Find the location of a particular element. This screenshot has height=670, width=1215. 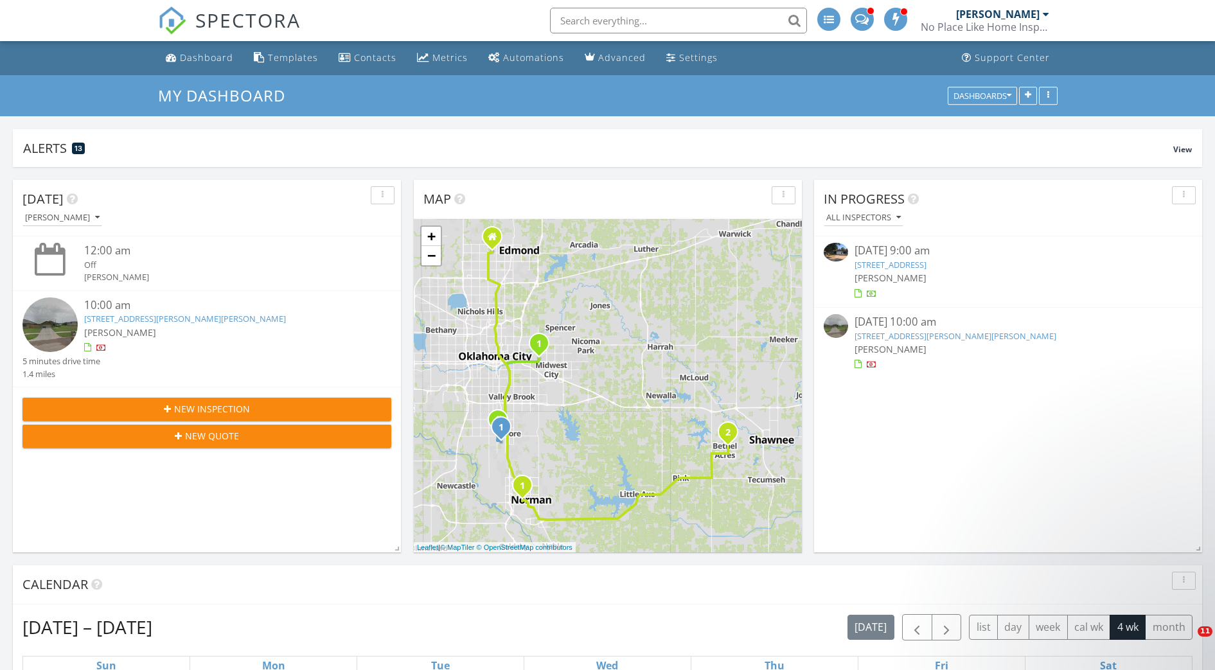

div: Contacts is located at coordinates (375, 57).